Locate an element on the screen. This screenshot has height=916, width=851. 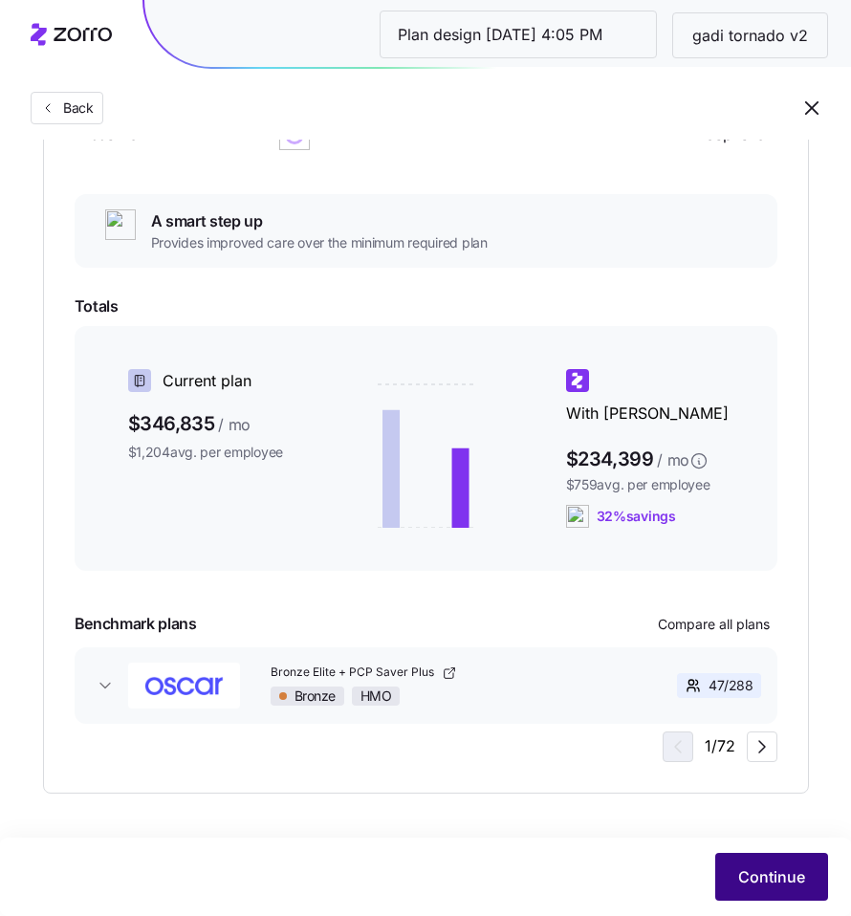
span: HMO is located at coordinates (376, 696).